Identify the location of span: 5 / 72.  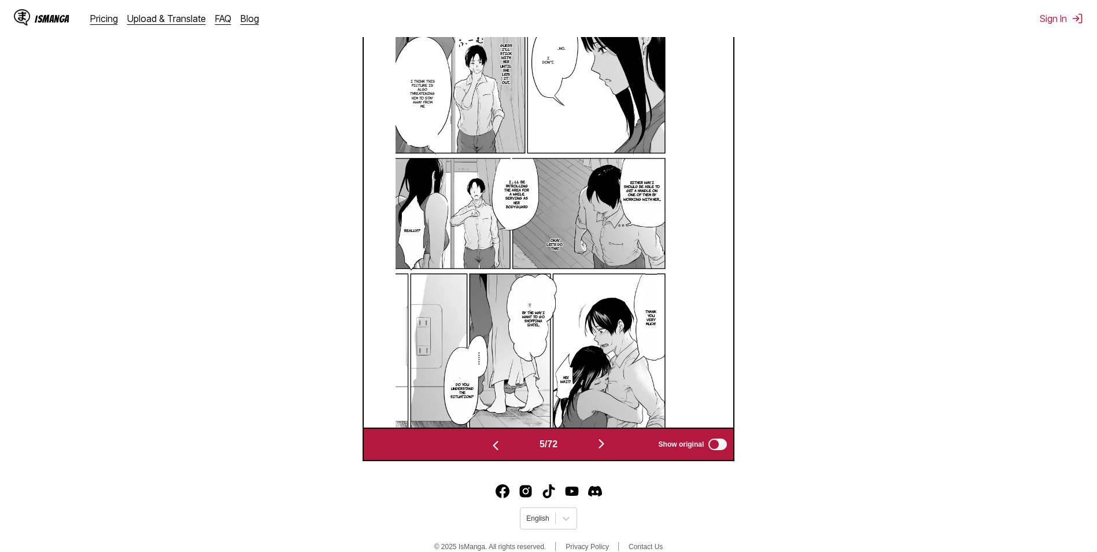
(548, 444).